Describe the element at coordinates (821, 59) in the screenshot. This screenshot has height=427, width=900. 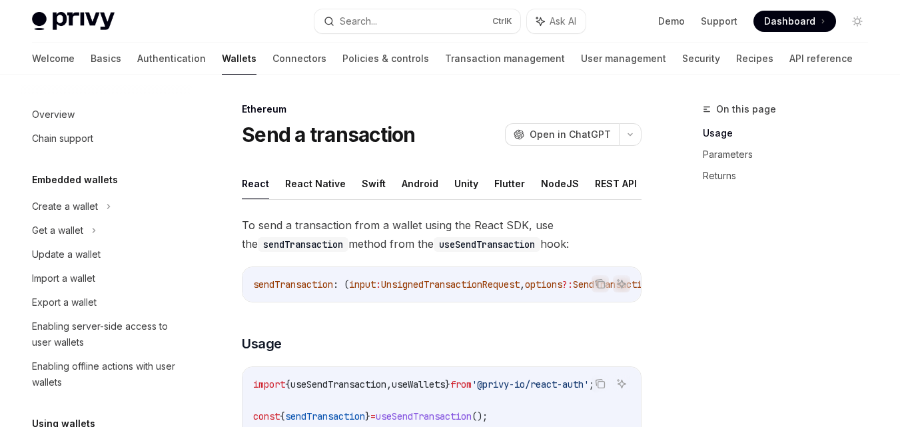
I see `a: API reference` at that location.